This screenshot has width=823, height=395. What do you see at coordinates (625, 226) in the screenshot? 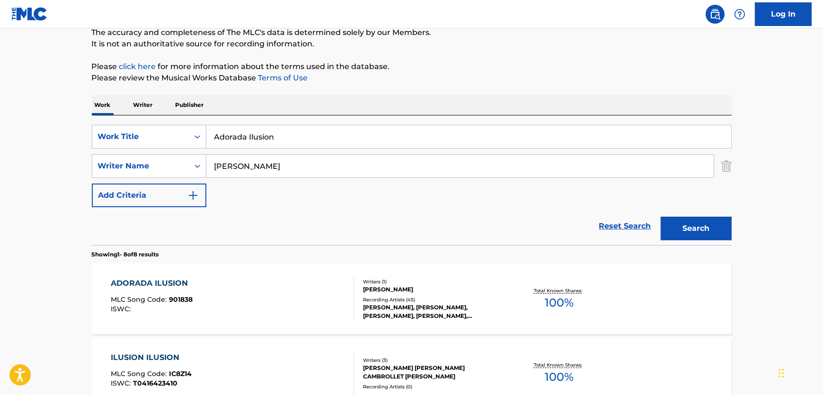
I see `a: Reset Search` at bounding box center [625, 226].